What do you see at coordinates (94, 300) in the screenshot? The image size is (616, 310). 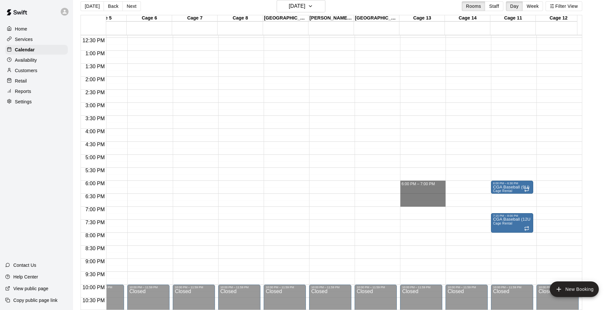 I see `span: 10:30 PM` at bounding box center [94, 300].